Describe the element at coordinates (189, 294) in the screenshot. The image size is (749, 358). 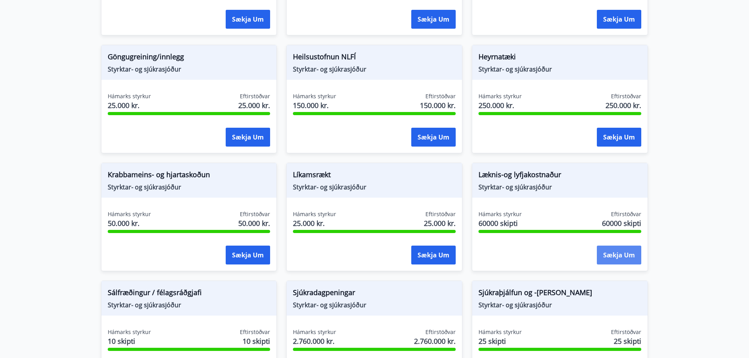
I see `span: Sálfræðingur / félagsráðgjafi` at that location.